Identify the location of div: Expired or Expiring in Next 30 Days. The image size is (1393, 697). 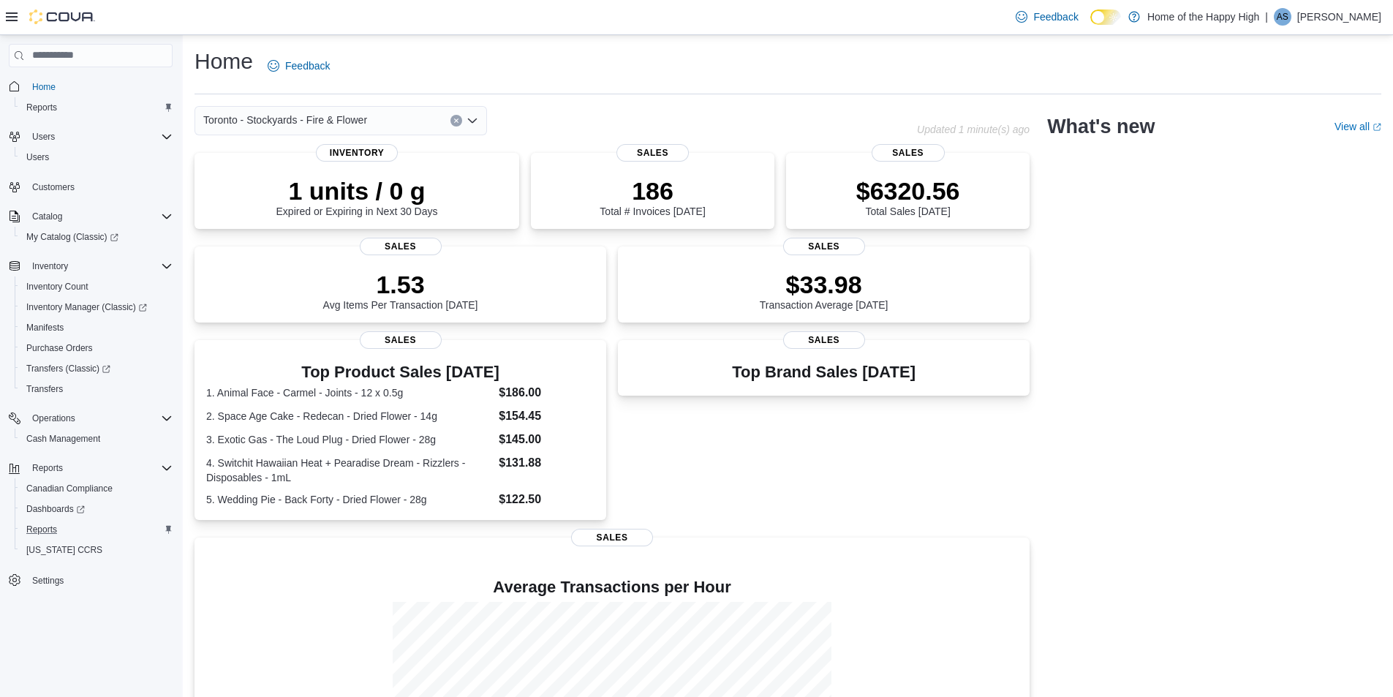
(357, 197).